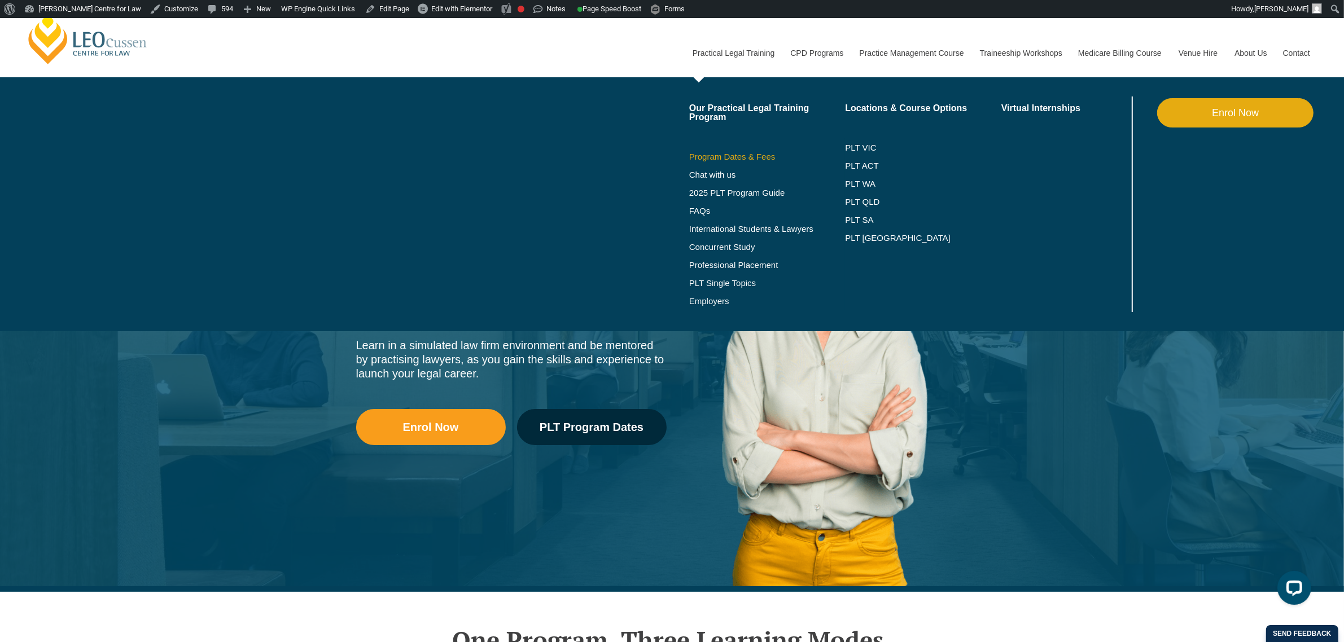 Image resolution: width=1344 pixels, height=642 pixels. I want to click on button: Open LiveChat chat widget, so click(26, 21).